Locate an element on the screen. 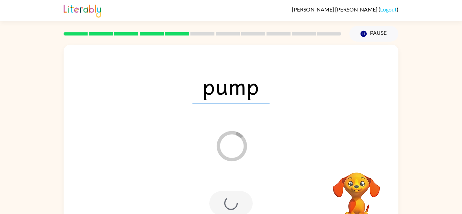 The width and height of the screenshot is (462, 214). span: pump is located at coordinates (231, 86).